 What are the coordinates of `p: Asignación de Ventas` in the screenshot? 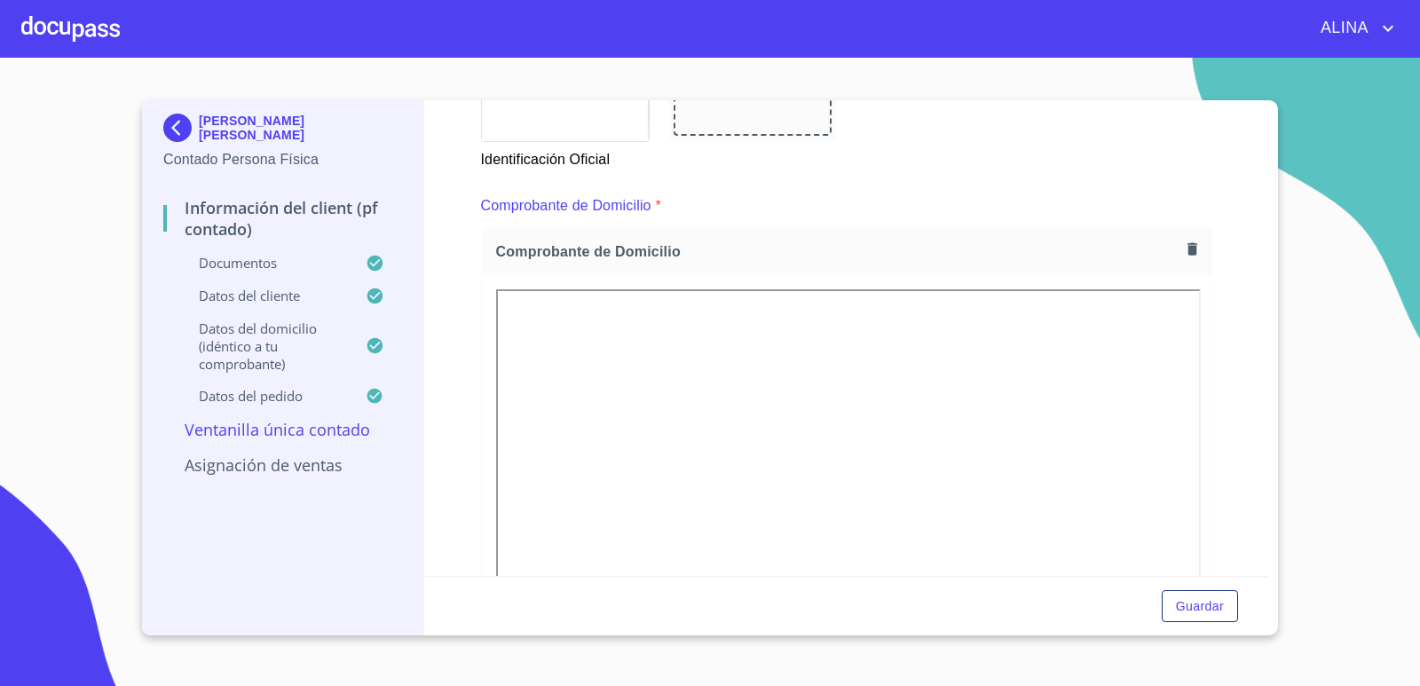 It's located at (282, 465).